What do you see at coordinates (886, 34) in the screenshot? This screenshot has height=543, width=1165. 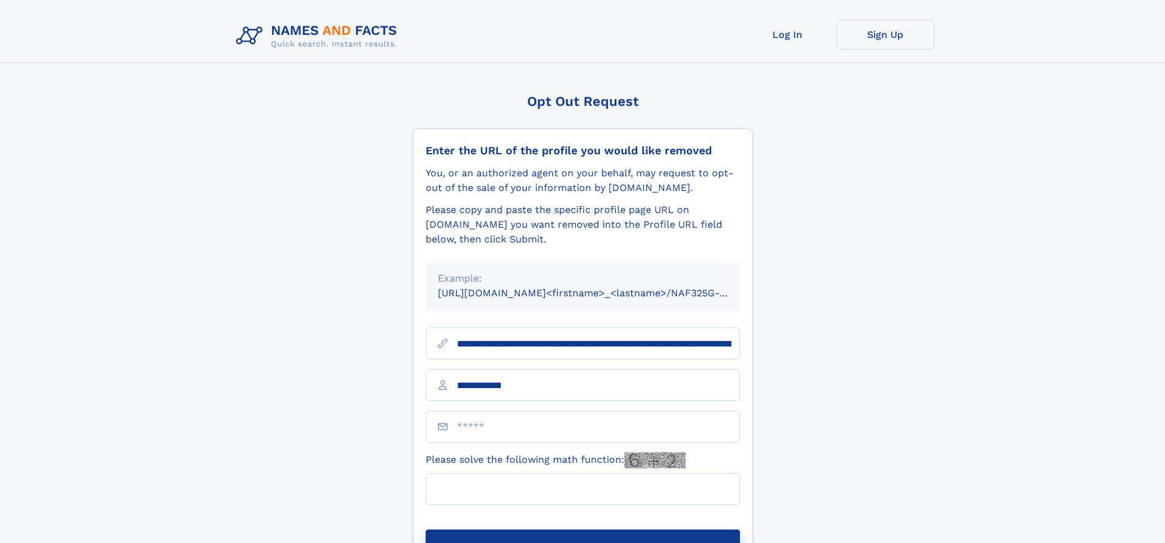 I see `a: Sign Up` at bounding box center [886, 34].